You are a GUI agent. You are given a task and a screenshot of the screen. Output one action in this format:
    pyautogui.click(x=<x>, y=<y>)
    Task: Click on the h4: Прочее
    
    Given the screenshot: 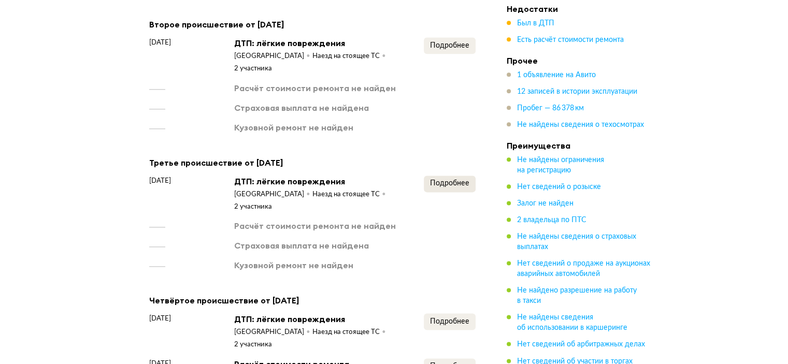 What is the action you would take?
    pyautogui.click(x=579, y=61)
    